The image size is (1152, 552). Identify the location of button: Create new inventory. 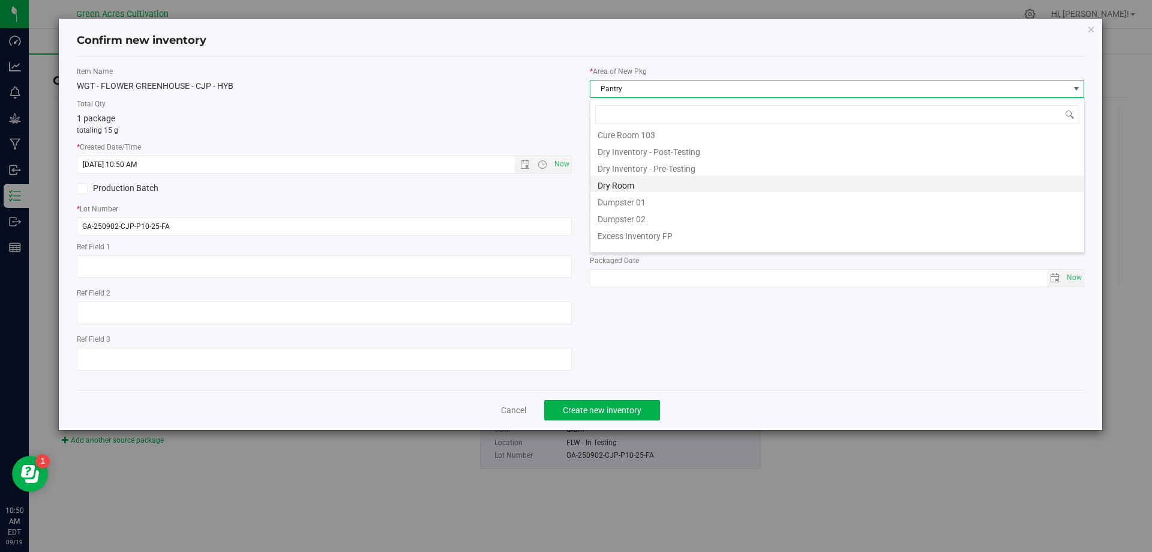
(602, 410).